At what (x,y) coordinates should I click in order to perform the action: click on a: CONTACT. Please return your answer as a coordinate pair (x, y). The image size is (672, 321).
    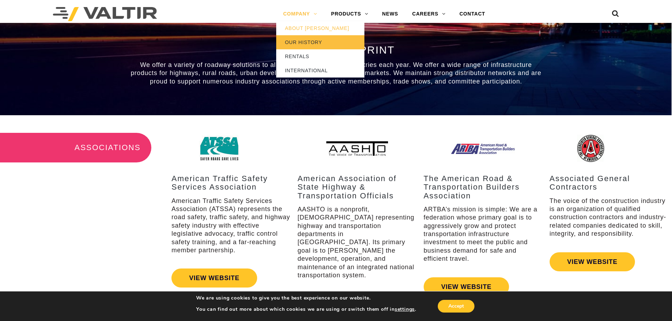
    Looking at the image, I should click on (472, 14).